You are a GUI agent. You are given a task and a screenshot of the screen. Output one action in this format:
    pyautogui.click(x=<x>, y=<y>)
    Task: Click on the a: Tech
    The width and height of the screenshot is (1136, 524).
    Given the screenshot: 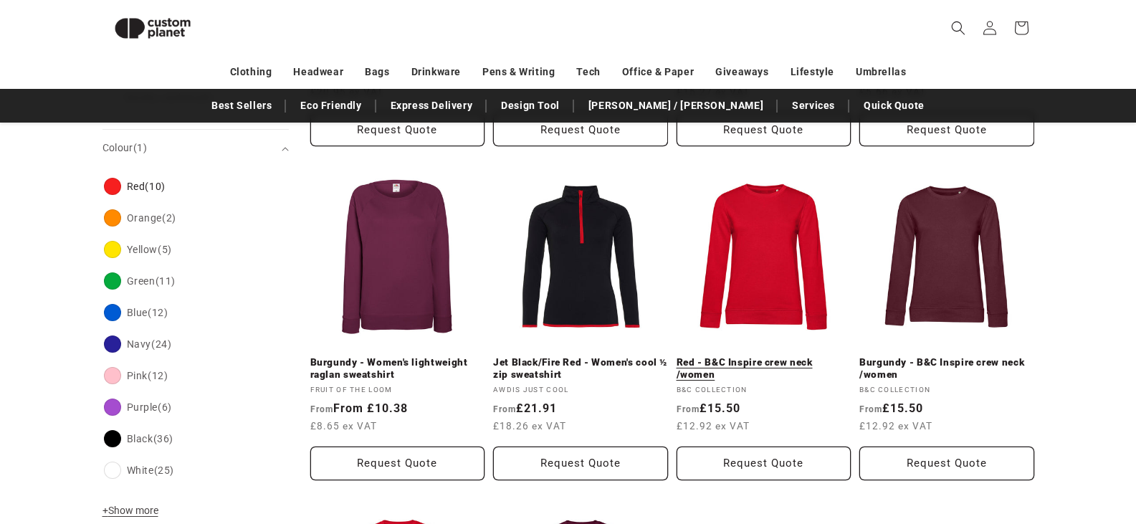 What is the action you would take?
    pyautogui.click(x=588, y=72)
    